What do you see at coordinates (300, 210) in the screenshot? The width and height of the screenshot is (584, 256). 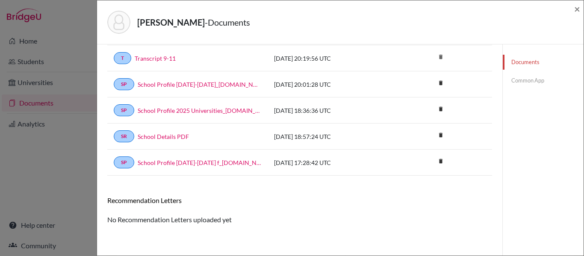 I see `div: No Recommendation Letters uploaded yet` at bounding box center [300, 210].